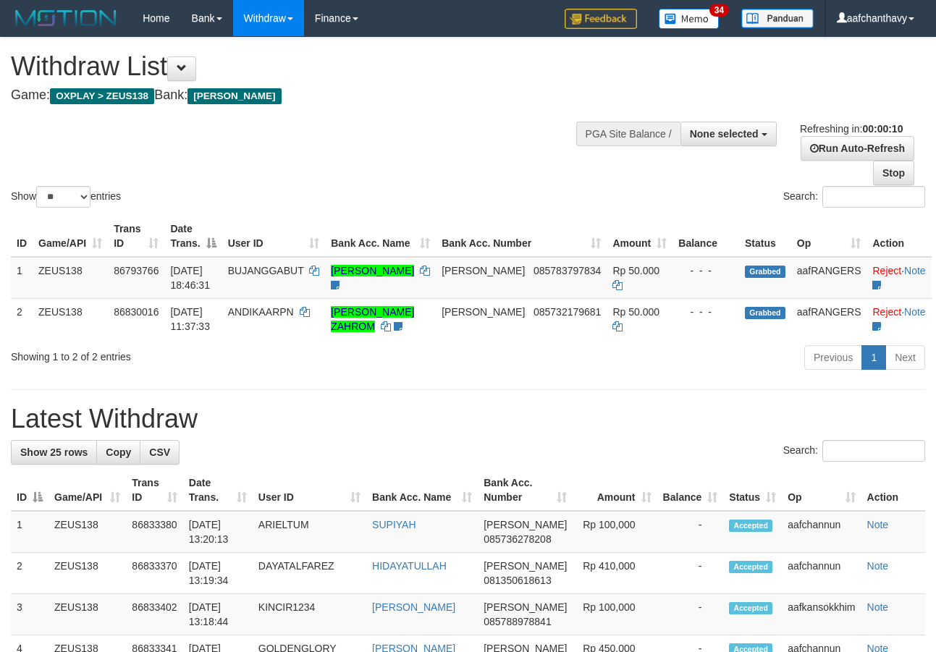 This screenshot has height=652, width=936. What do you see at coordinates (195, 354) in the screenshot?
I see `div: Showing 1 to 2 of 2 entries` at bounding box center [195, 354].